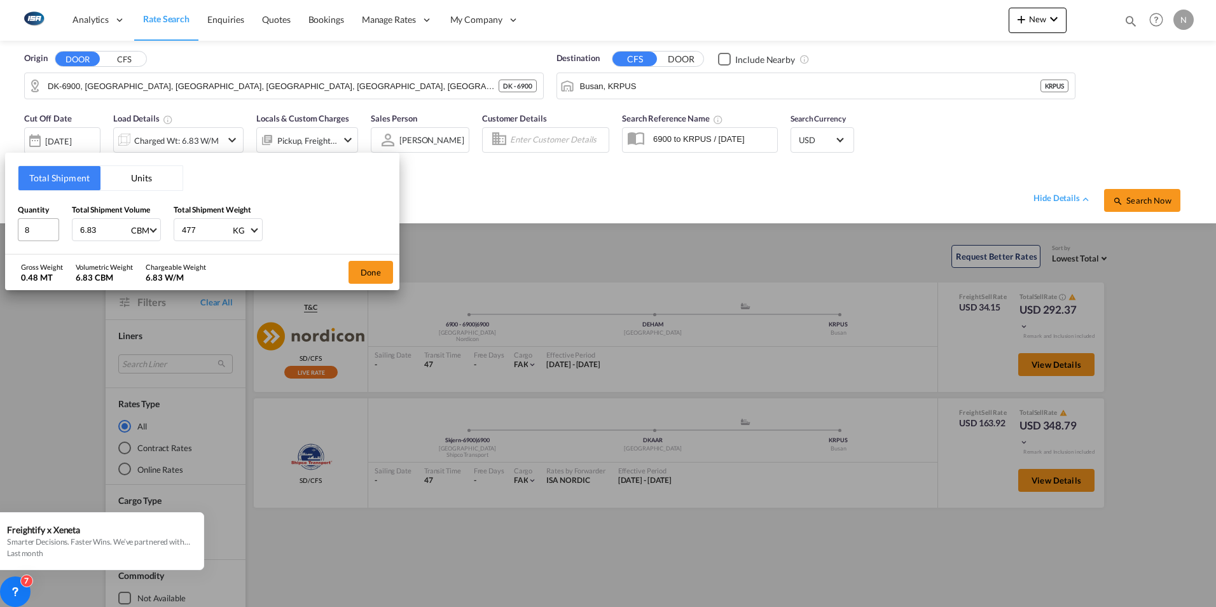 This screenshot has height=607, width=1216. Describe the element at coordinates (104, 230) in the screenshot. I see `input: Enter volume` at that location.